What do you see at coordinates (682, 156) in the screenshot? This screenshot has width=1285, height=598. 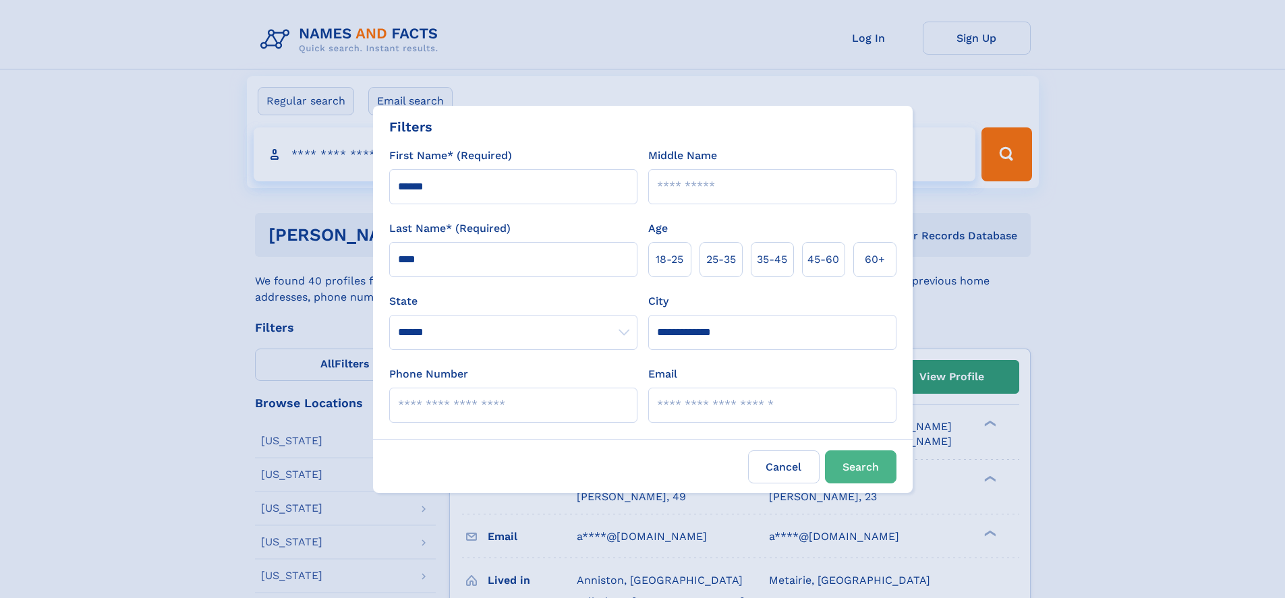 I see `label: Middle Name` at bounding box center [682, 156].